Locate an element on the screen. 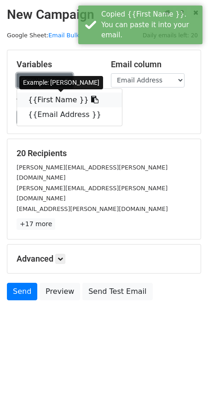  h2: New Campaign is located at coordinates (104, 15).